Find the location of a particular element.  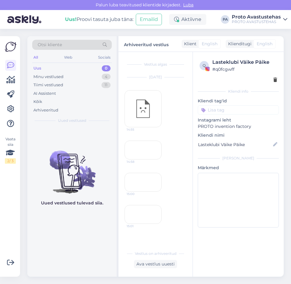

div: Kõik is located at coordinates (38, 102).